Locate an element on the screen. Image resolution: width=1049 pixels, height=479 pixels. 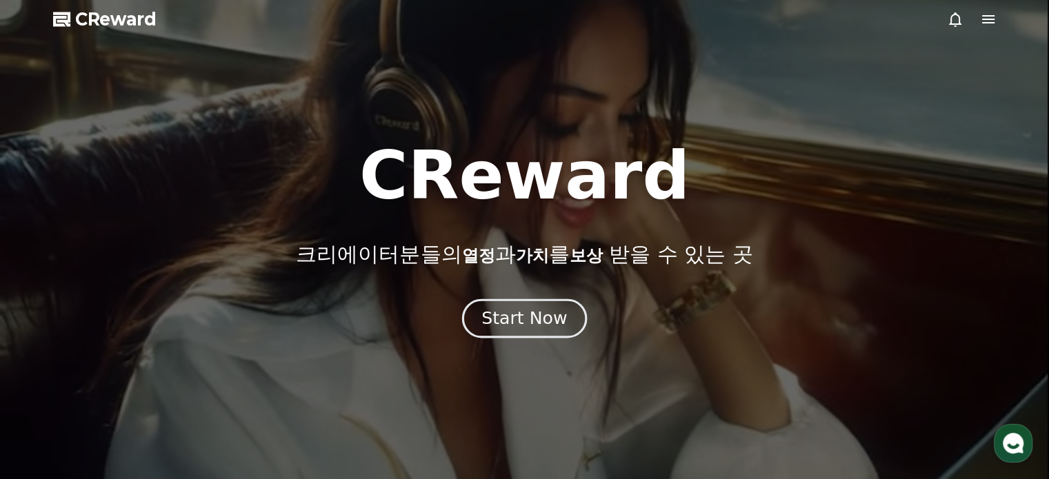
a: 대화 is located at coordinates (135, 382).